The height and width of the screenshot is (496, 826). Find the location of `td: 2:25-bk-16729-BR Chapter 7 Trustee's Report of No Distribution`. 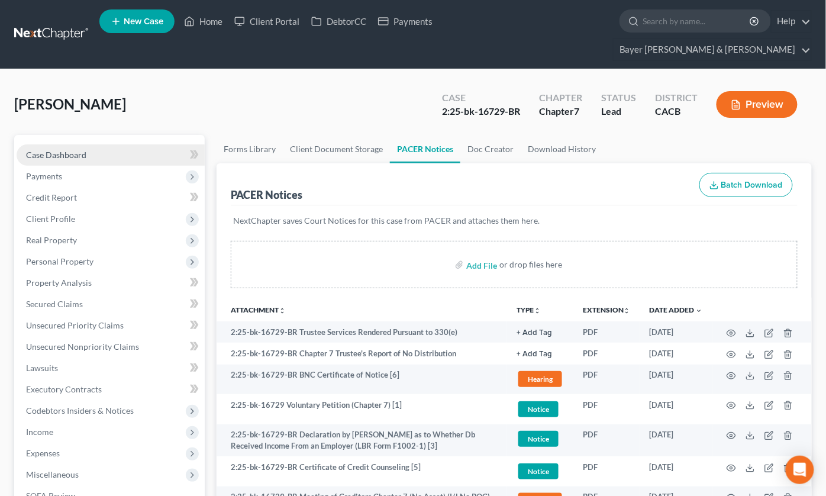

td: 2:25-bk-16729-BR Chapter 7 Trustee's Report of No Distribution is located at coordinates (362, 353).